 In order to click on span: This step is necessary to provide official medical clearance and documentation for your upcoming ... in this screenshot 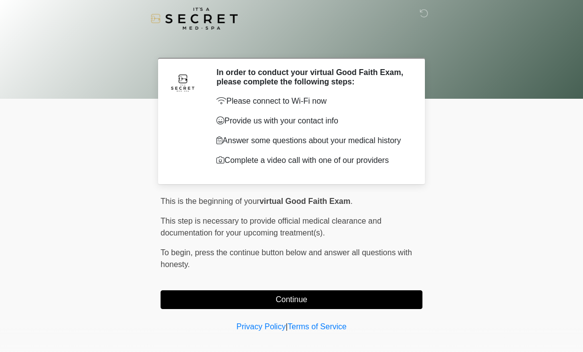, I will do `click(271, 227)`.